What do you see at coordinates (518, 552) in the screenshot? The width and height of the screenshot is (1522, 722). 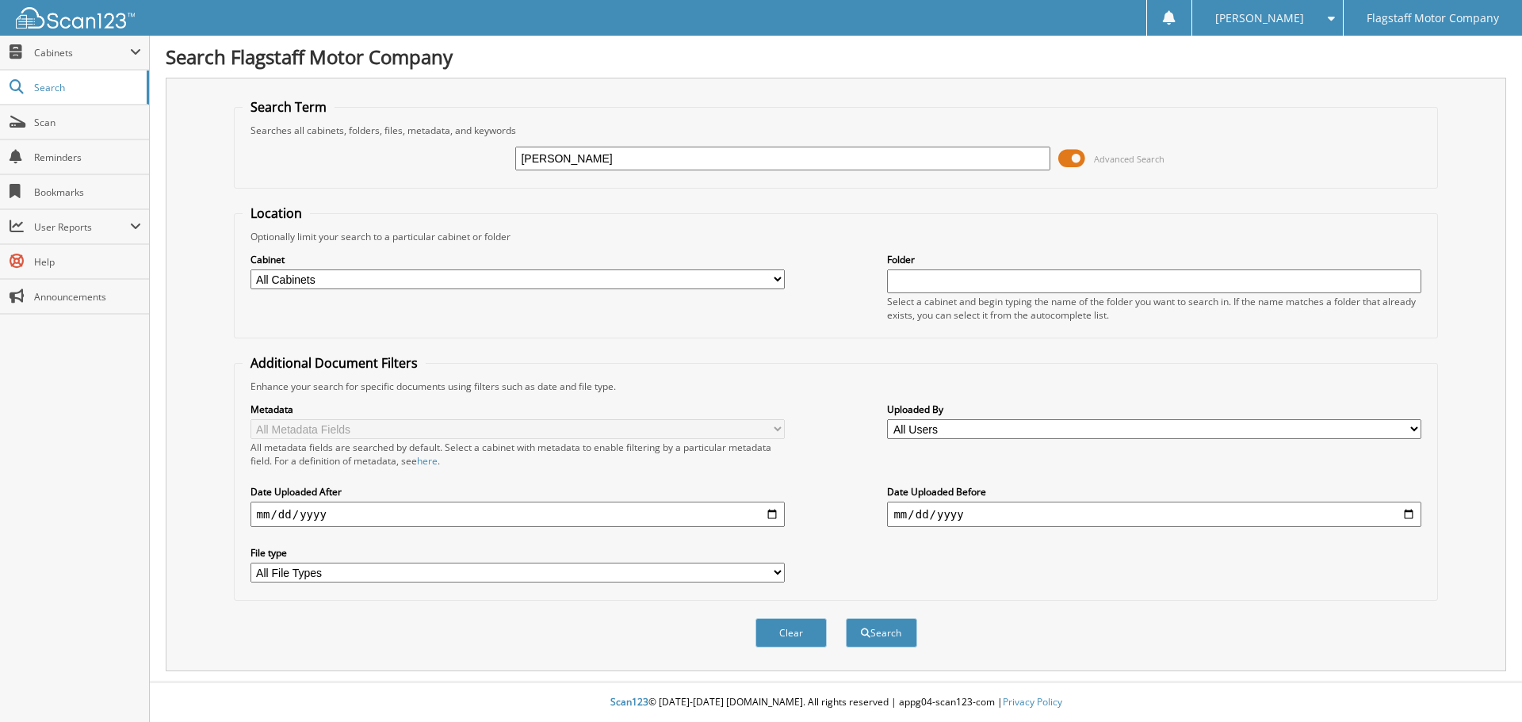 I see `label: File type` at bounding box center [518, 552].